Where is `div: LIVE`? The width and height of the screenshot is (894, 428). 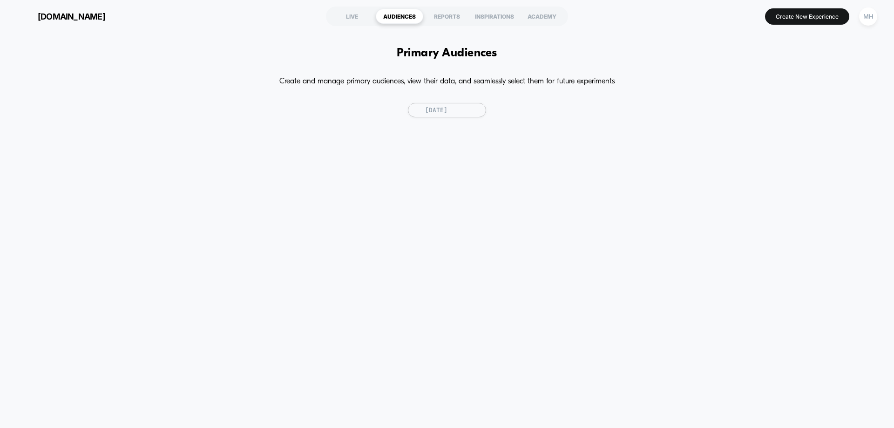 div: LIVE is located at coordinates (352, 16).